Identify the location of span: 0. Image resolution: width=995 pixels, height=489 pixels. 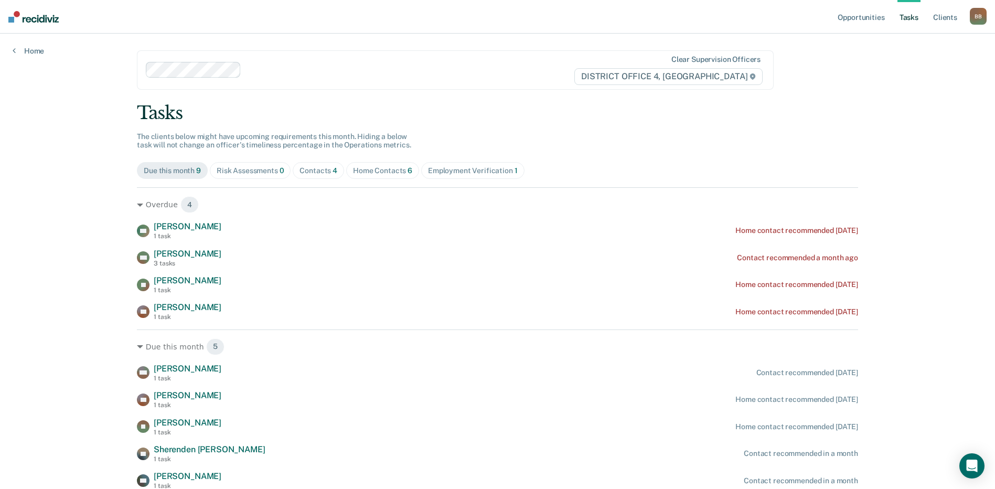
(282, 170).